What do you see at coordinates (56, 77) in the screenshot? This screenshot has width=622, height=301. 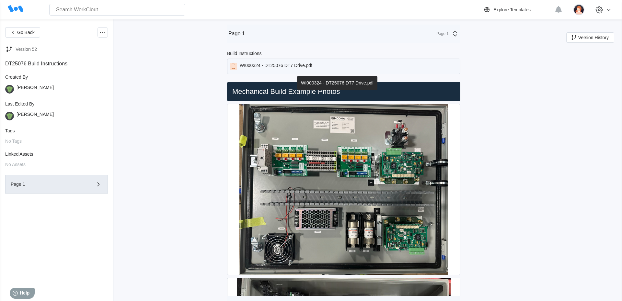 I see `div: Created By` at bounding box center [56, 77].